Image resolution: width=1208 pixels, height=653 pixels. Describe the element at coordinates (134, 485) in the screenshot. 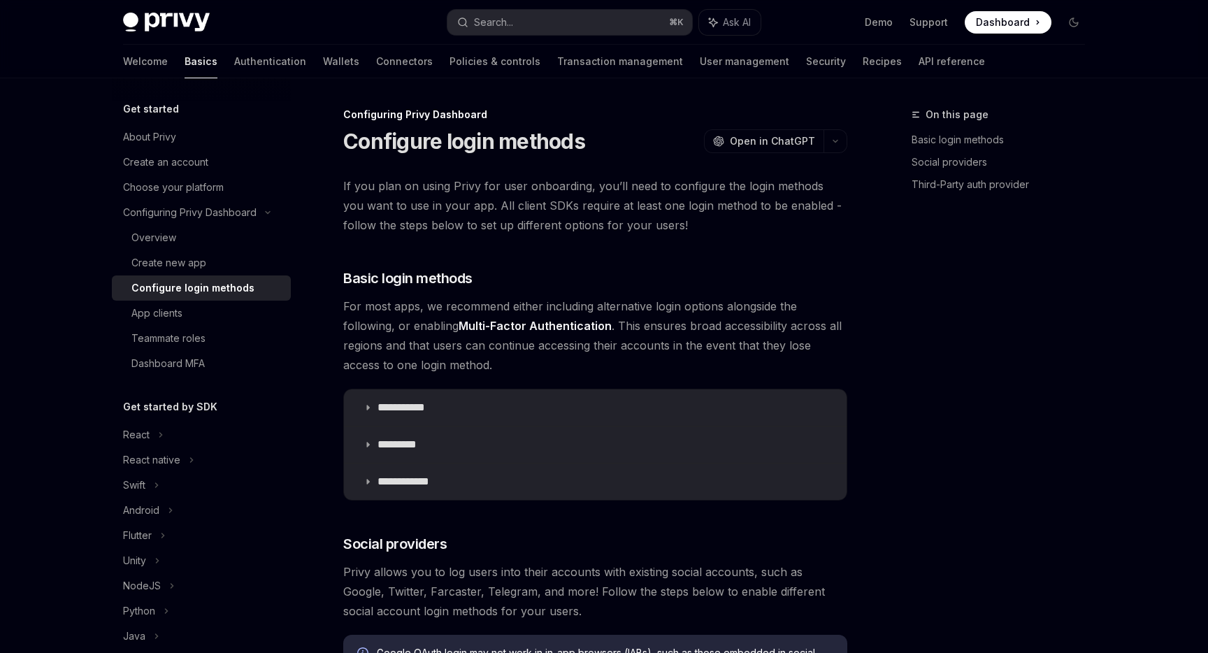

I see `div: Swift` at that location.